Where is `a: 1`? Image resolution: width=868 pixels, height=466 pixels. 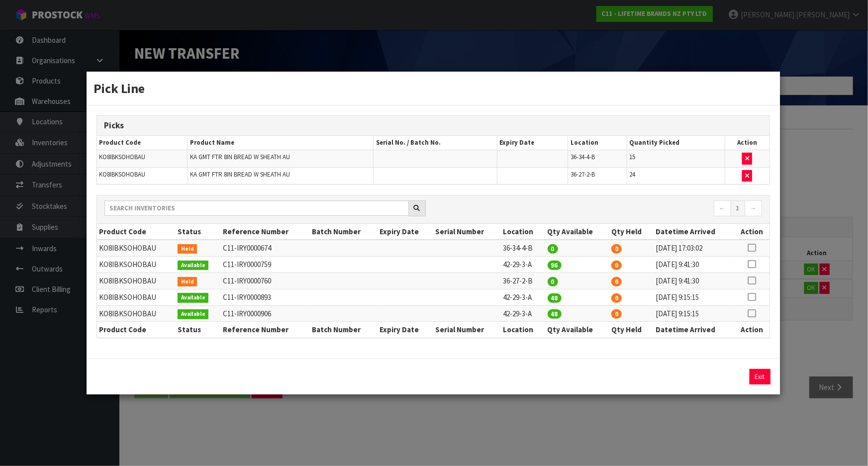 a: 1 is located at coordinates (738, 208).